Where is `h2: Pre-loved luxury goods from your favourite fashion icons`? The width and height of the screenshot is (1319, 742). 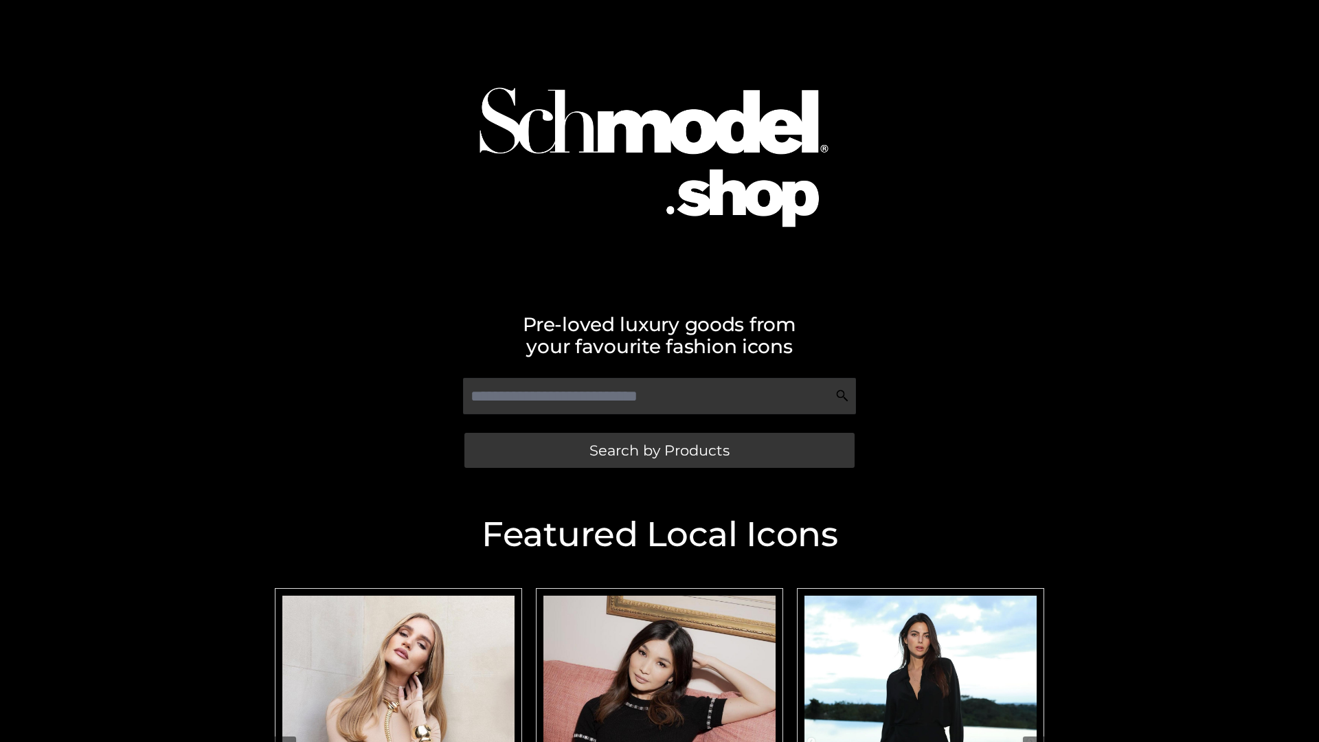
h2: Pre-loved luxury goods from your favourite fashion icons is located at coordinates (660, 335).